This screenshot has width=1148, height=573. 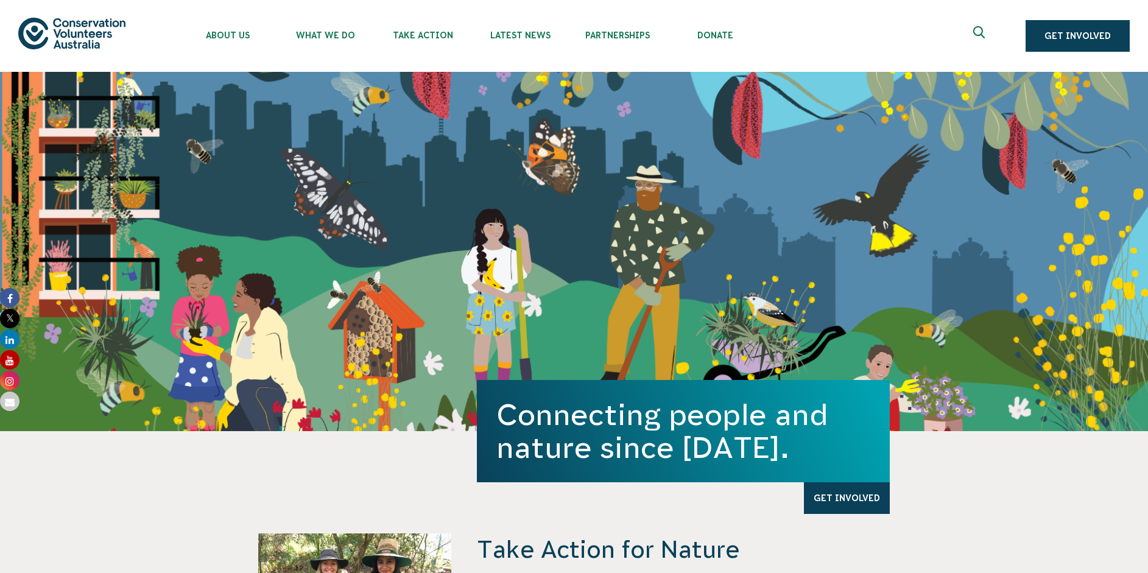 What do you see at coordinates (325, 35) in the screenshot?
I see `span: What We Do` at bounding box center [325, 35].